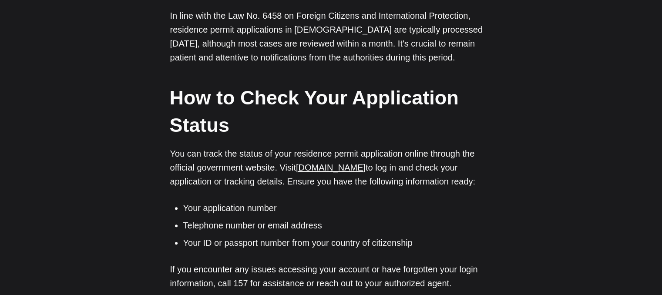  Describe the element at coordinates (331, 111) in the screenshot. I see `h2: How to Check Your Application Status` at that location.